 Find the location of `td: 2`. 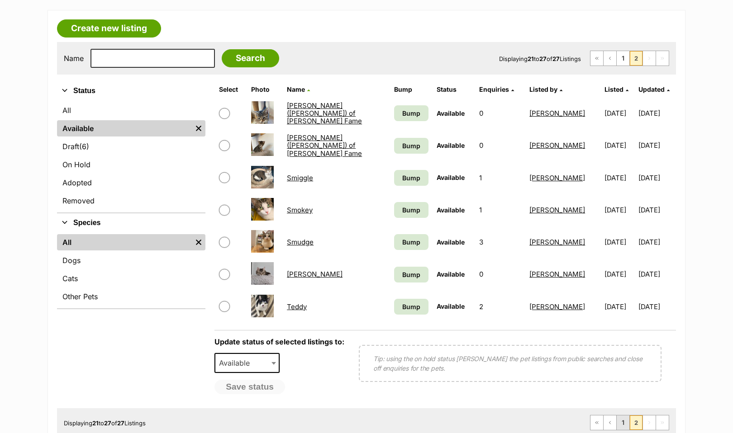

td: 2 is located at coordinates (500, 307).